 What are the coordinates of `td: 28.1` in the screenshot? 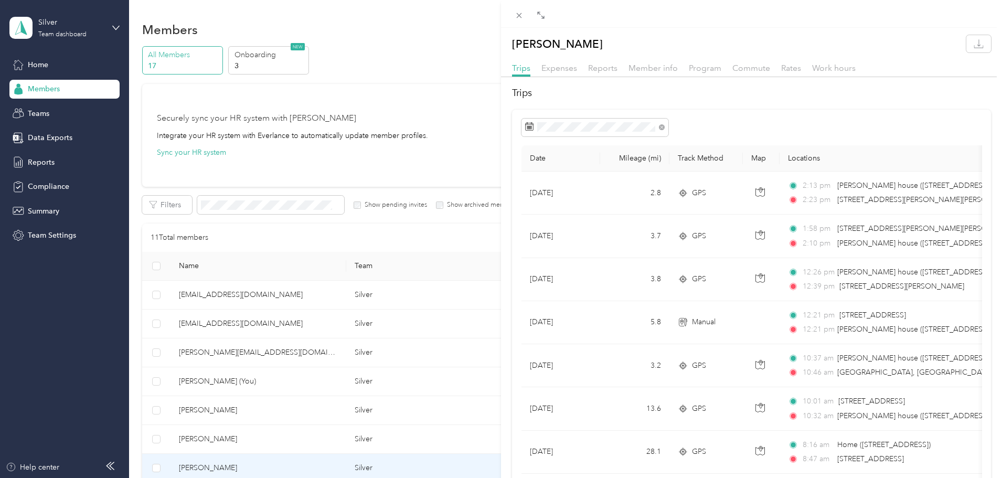 It's located at (635, 452).